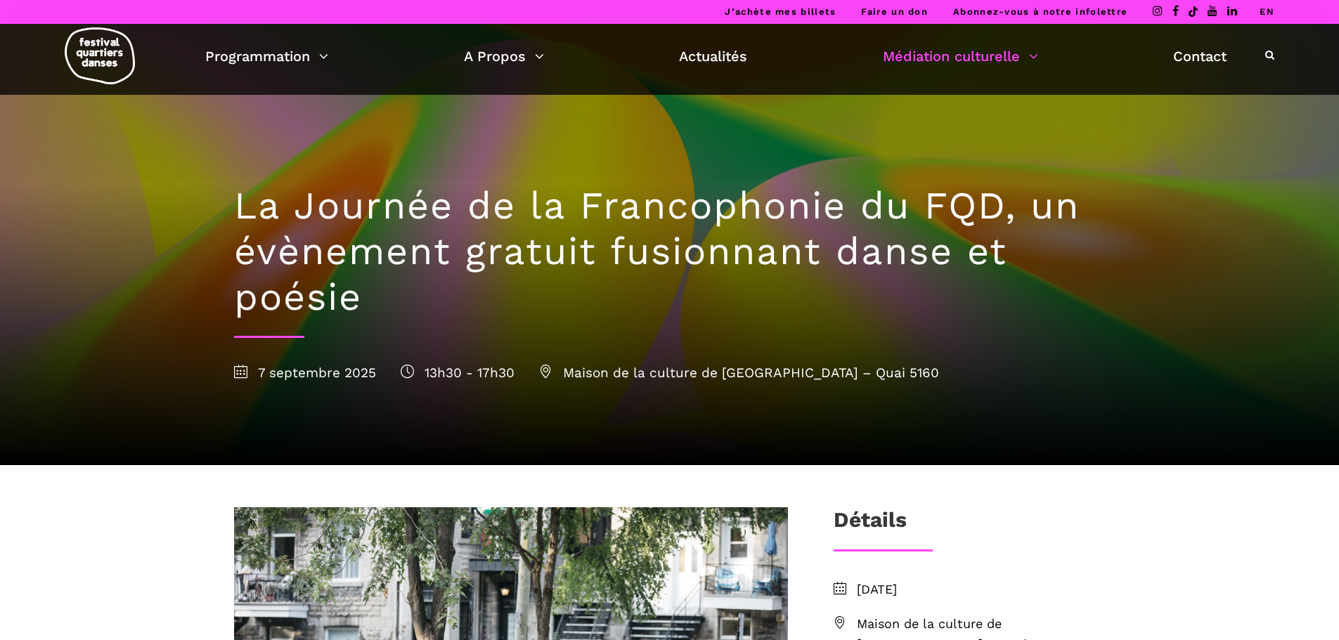 This screenshot has height=640, width=1339. Describe the element at coordinates (894, 11) in the screenshot. I see `a: Faire un don` at that location.